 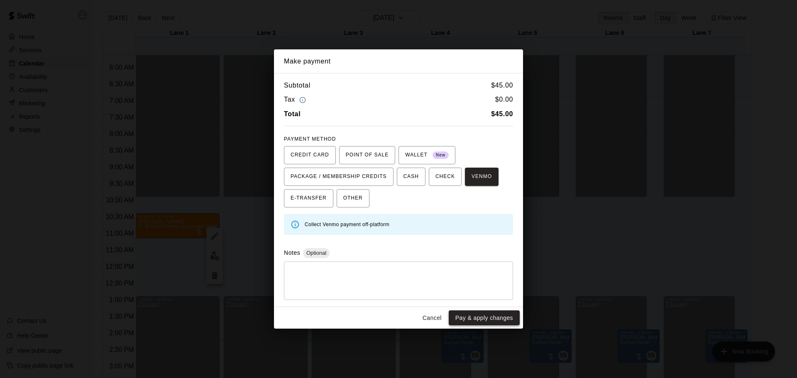 What do you see at coordinates (427, 155) in the screenshot?
I see `button: WALLET New` at bounding box center [427, 155].